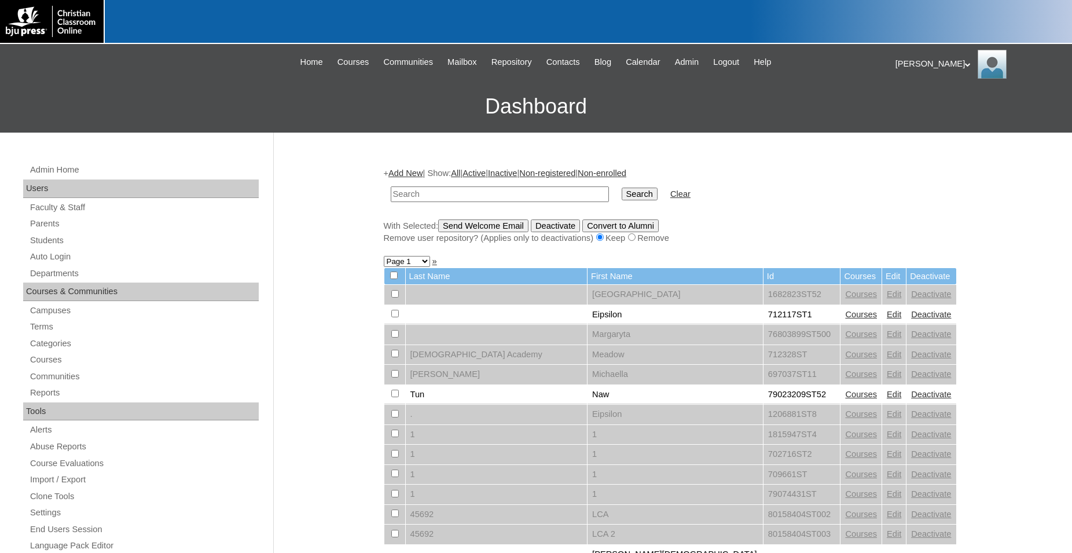 The image size is (1072, 553). What do you see at coordinates (144, 393) in the screenshot?
I see `a: Reports` at bounding box center [144, 393].